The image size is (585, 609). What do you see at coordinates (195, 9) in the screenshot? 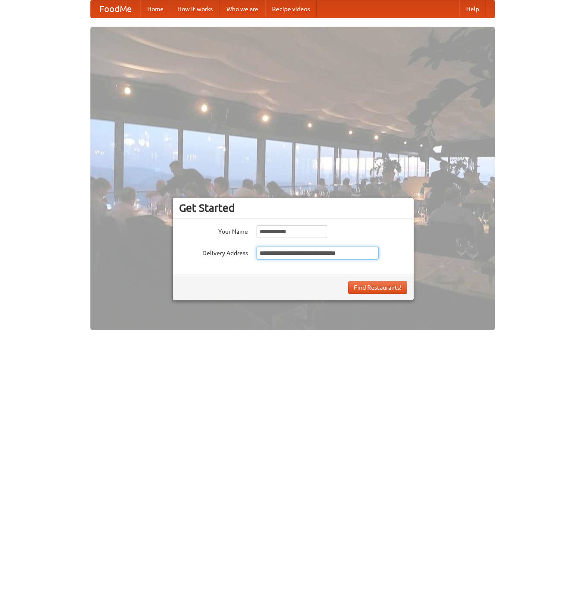
I see `a: How it works` at bounding box center [195, 9].